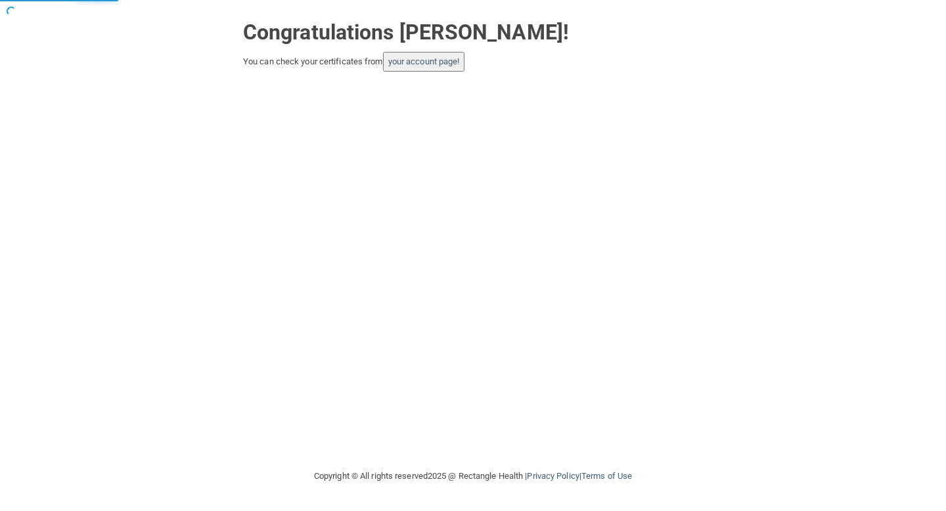 This screenshot has width=946, height=511. What do you see at coordinates (424, 61) in the screenshot?
I see `a: your account page!` at bounding box center [424, 61].